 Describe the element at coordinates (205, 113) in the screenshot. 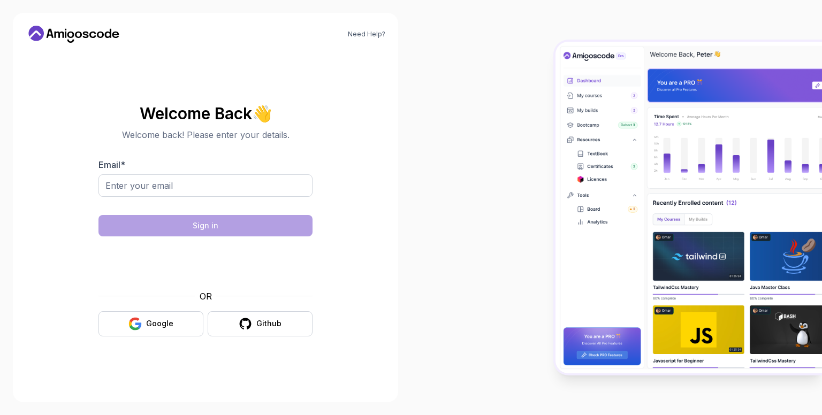

I see `h2: Welcome Back` at that location.